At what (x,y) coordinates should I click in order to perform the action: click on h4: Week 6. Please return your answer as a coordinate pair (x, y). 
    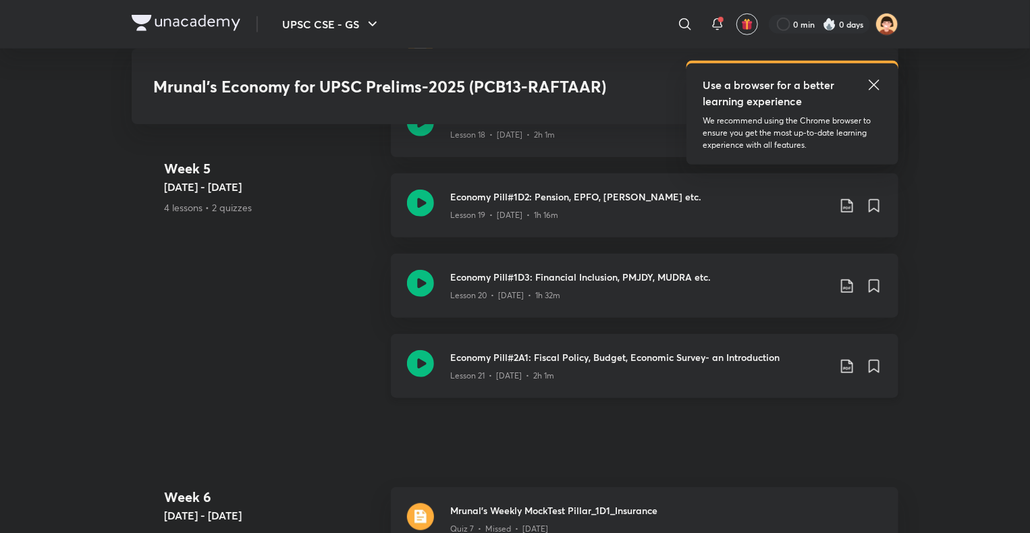
    Looking at the image, I should click on (272, 497).